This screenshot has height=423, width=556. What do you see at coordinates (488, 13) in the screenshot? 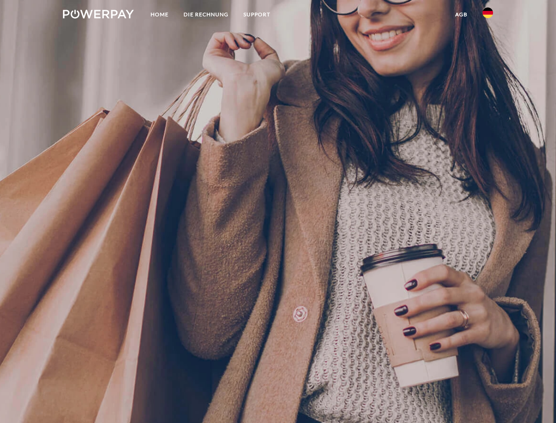
I see `img: de` at bounding box center [488, 13].